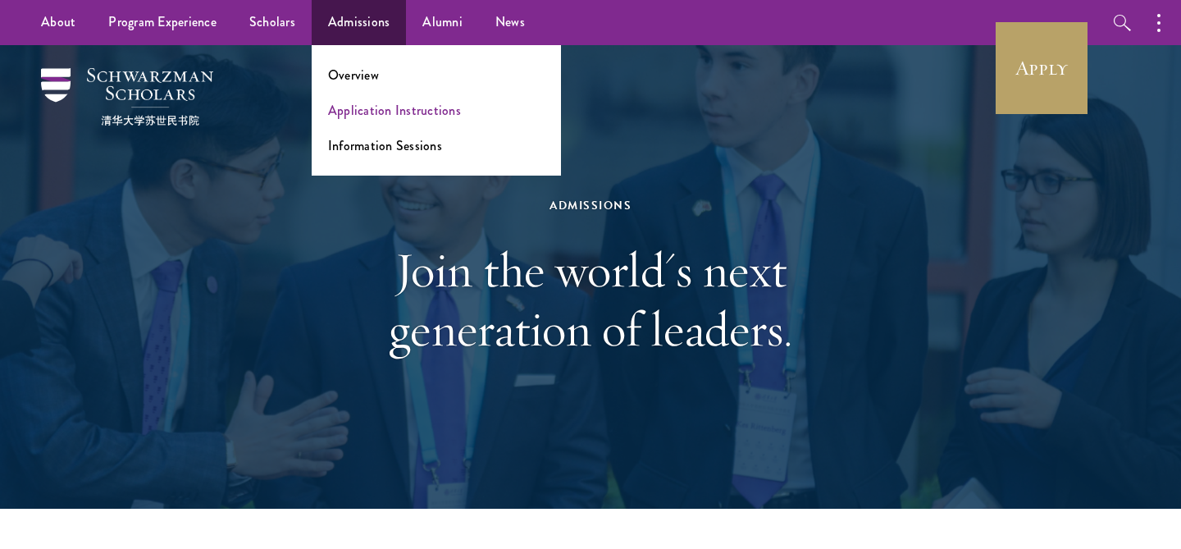 The image size is (1181, 549). I want to click on a: Apply, so click(1041, 68).